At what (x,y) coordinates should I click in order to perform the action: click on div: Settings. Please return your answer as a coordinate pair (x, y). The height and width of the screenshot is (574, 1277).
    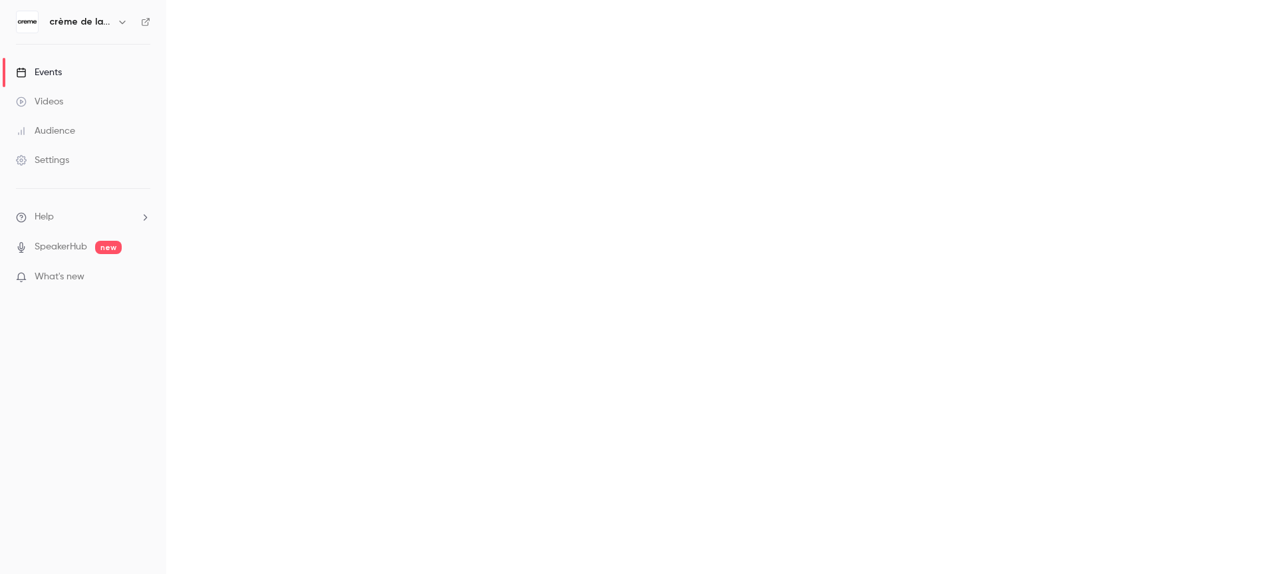
    Looking at the image, I should click on (43, 160).